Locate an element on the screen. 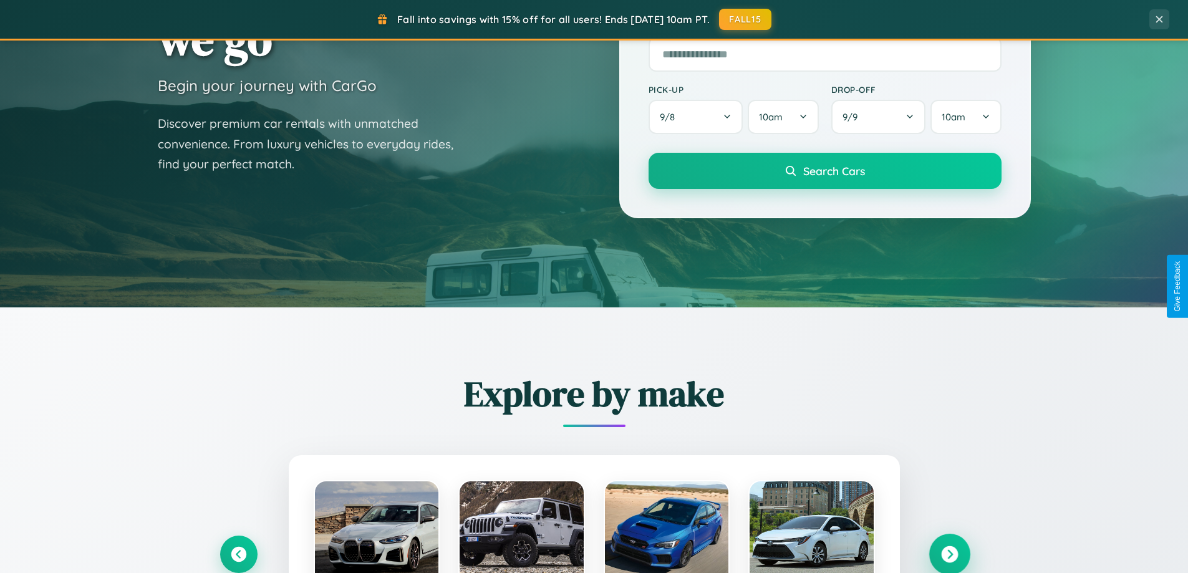 This screenshot has width=1188, height=573. label: Drop-off is located at coordinates (916, 89).